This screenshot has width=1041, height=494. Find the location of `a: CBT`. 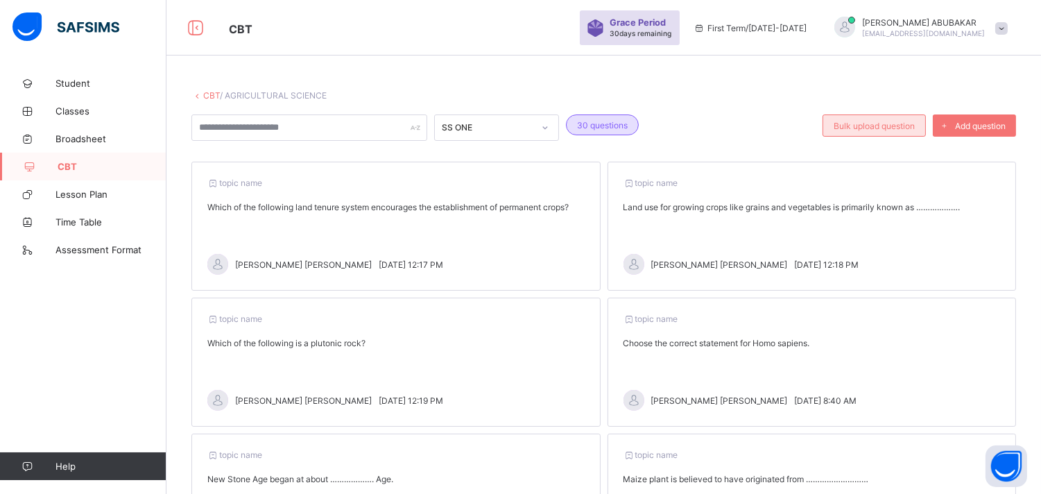

a: CBT is located at coordinates (212, 95).